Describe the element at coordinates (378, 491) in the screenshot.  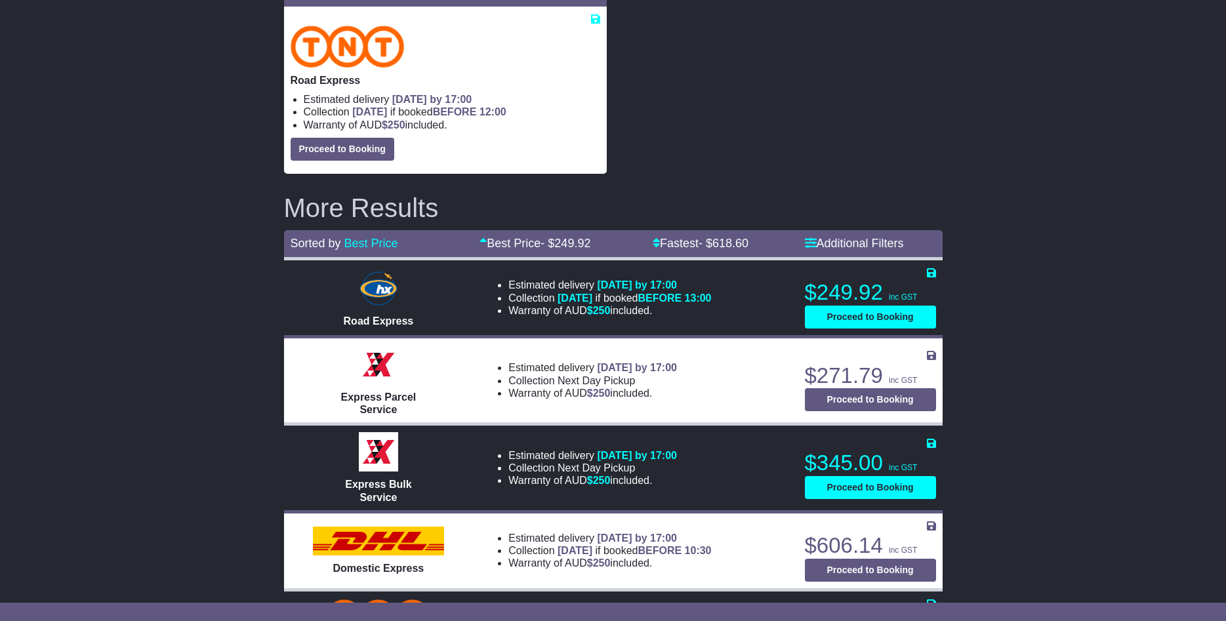
I see `span: Express Bulk Service` at that location.